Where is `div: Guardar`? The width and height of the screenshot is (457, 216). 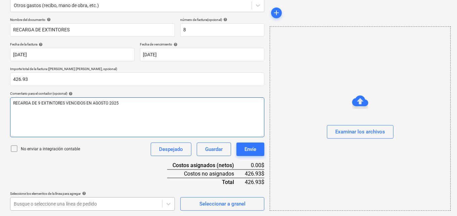
div: Guardar is located at coordinates (214, 149).